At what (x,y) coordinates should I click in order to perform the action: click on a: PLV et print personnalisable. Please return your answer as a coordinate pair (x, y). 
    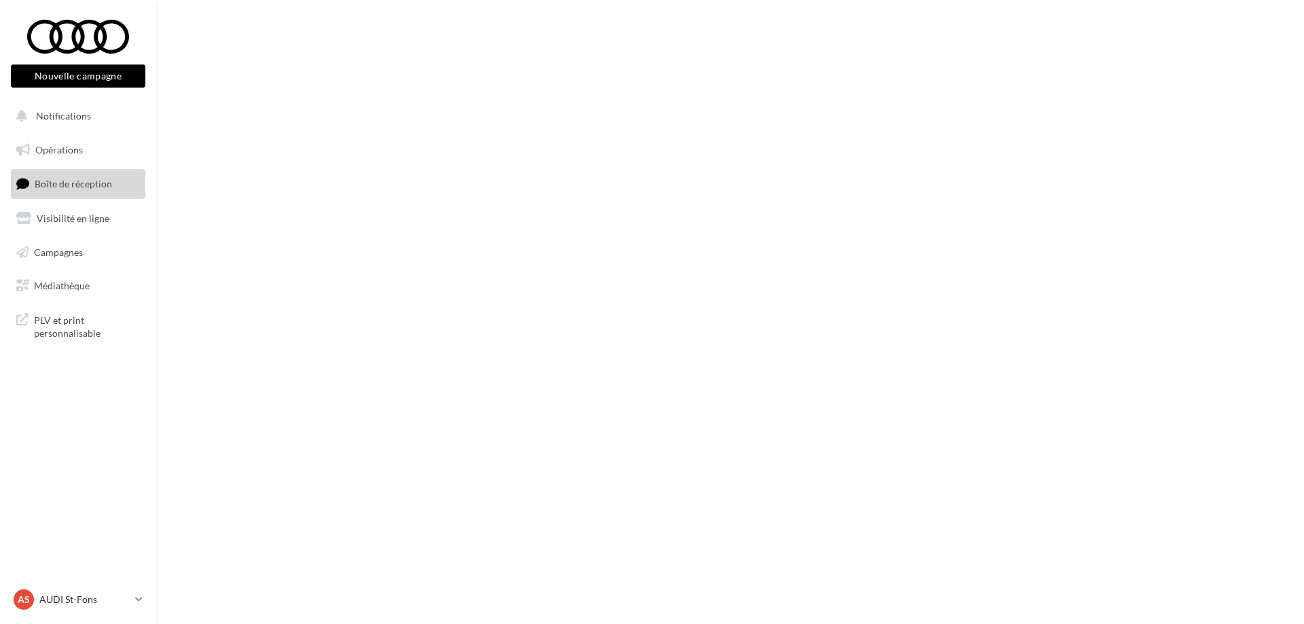
    Looking at the image, I should click on (78, 325).